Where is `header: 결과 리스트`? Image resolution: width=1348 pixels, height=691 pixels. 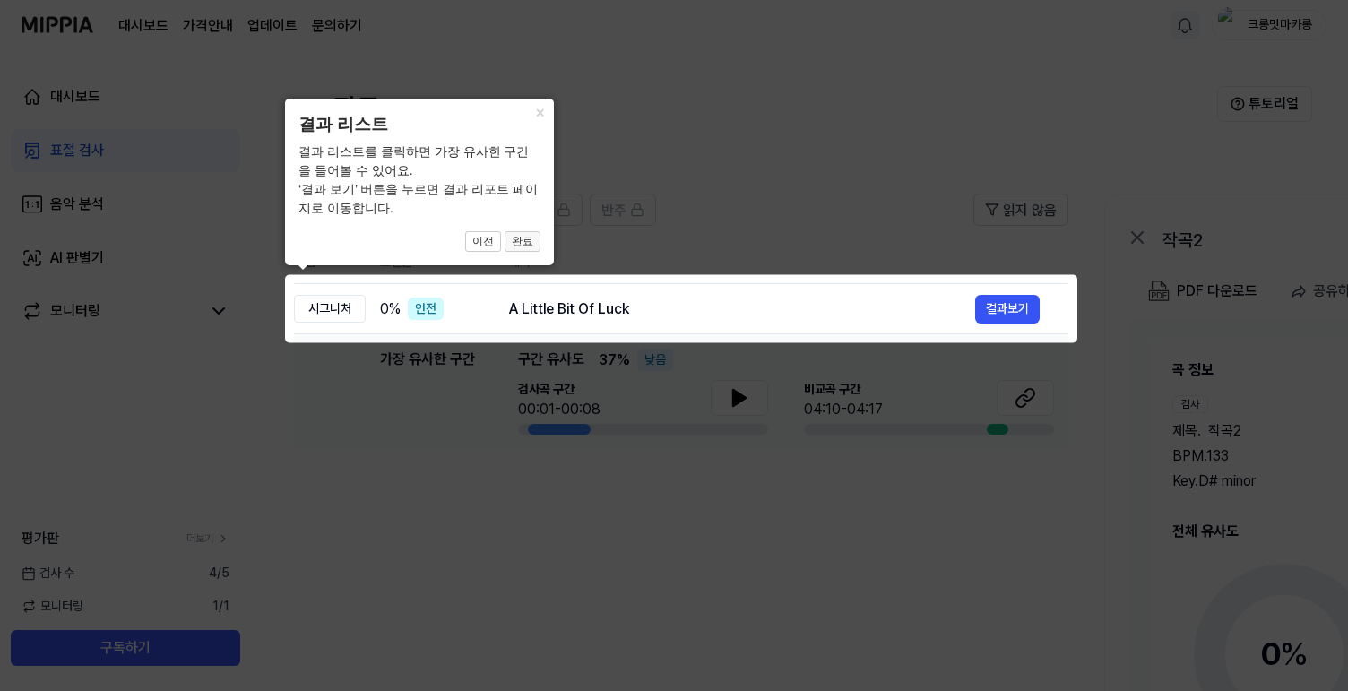
header: 결과 리스트 is located at coordinates (419, 125).